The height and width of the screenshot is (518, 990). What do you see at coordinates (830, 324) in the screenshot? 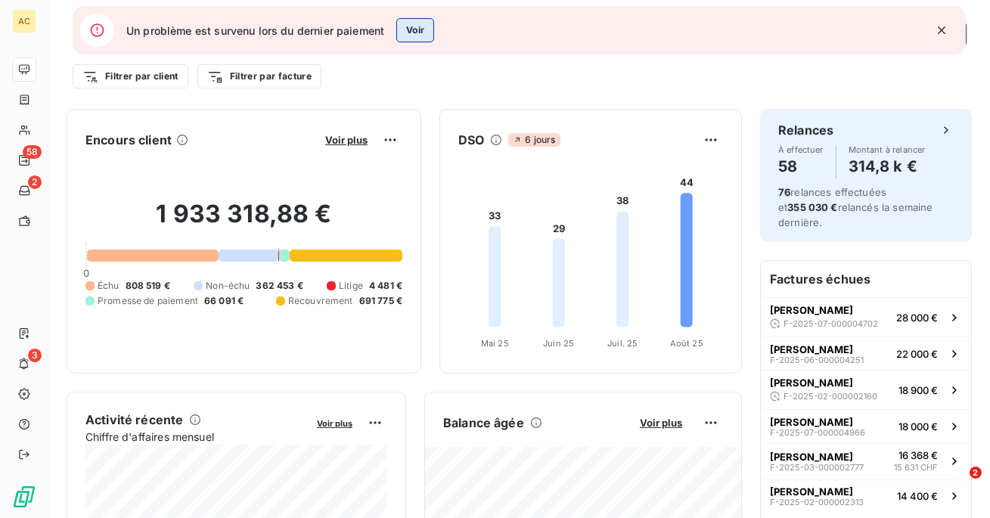
I see `span: F-2025-07-000004702` at bounding box center [830, 324].